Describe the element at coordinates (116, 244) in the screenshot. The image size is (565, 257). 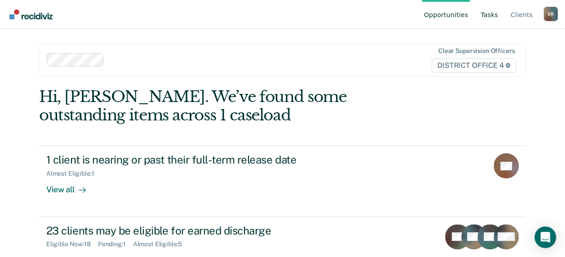
I see `div: Pending : 1` at that location.